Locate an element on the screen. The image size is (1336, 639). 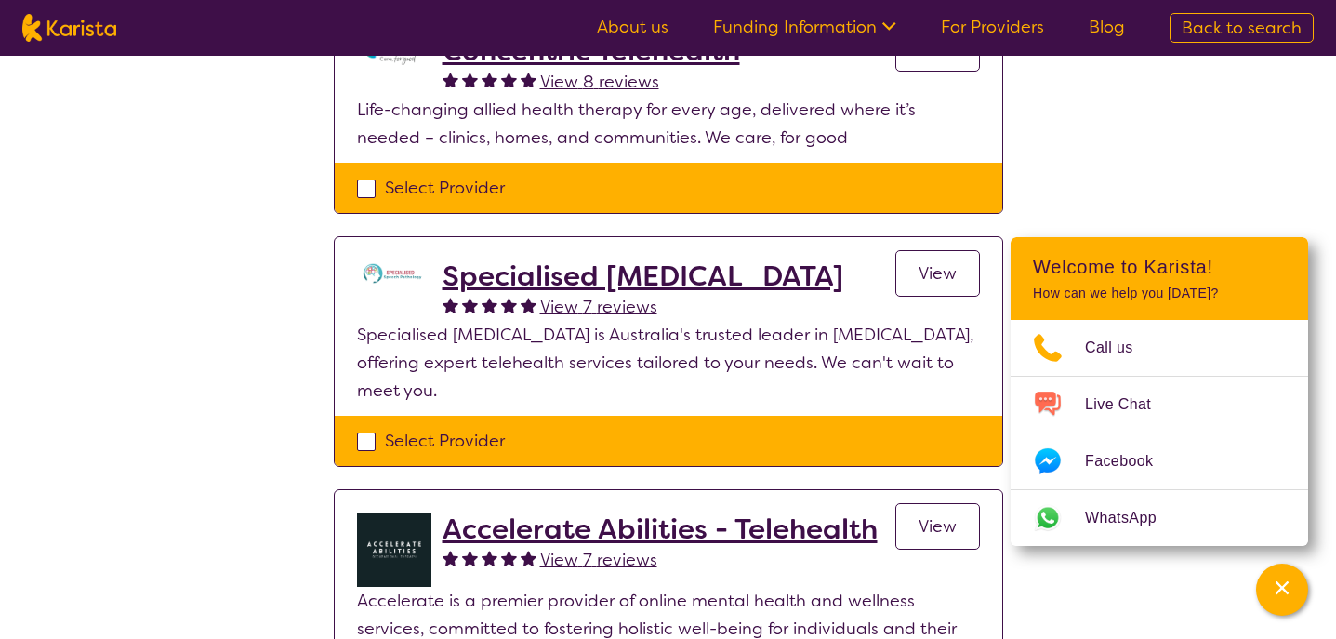
a: About us is located at coordinates (632, 27).